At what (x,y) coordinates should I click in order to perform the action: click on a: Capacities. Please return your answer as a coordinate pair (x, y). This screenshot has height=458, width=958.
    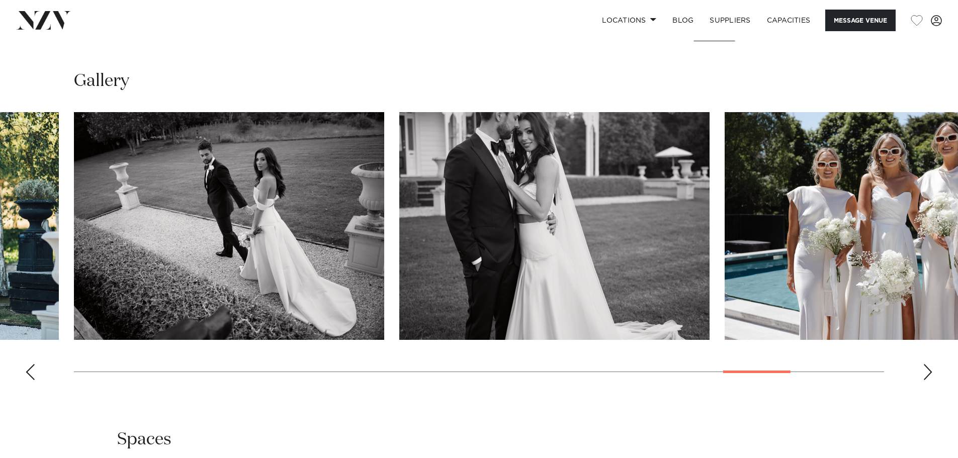
    Looking at the image, I should click on (789, 20).